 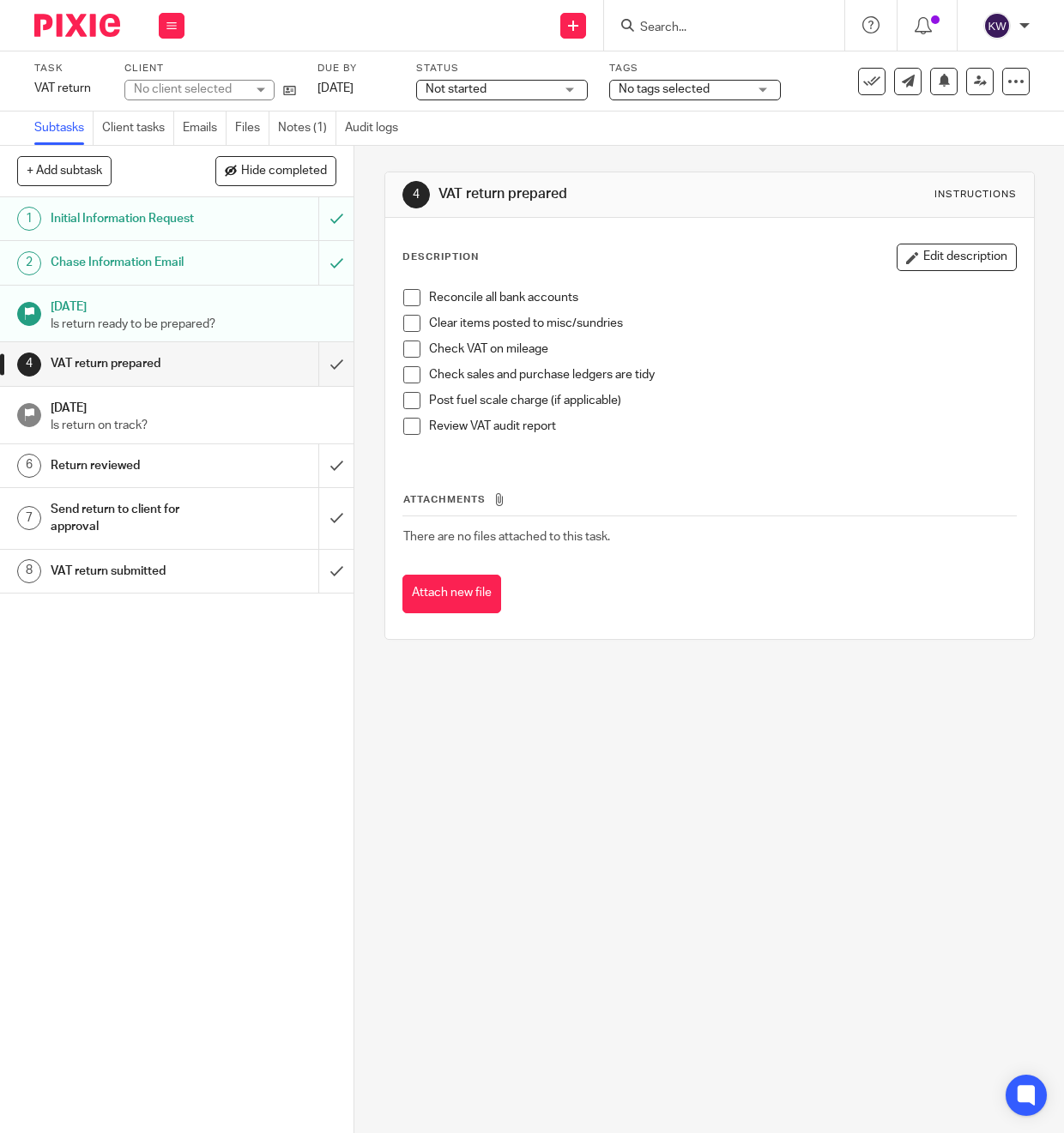 I want to click on a: Notes (1), so click(x=307, y=127).